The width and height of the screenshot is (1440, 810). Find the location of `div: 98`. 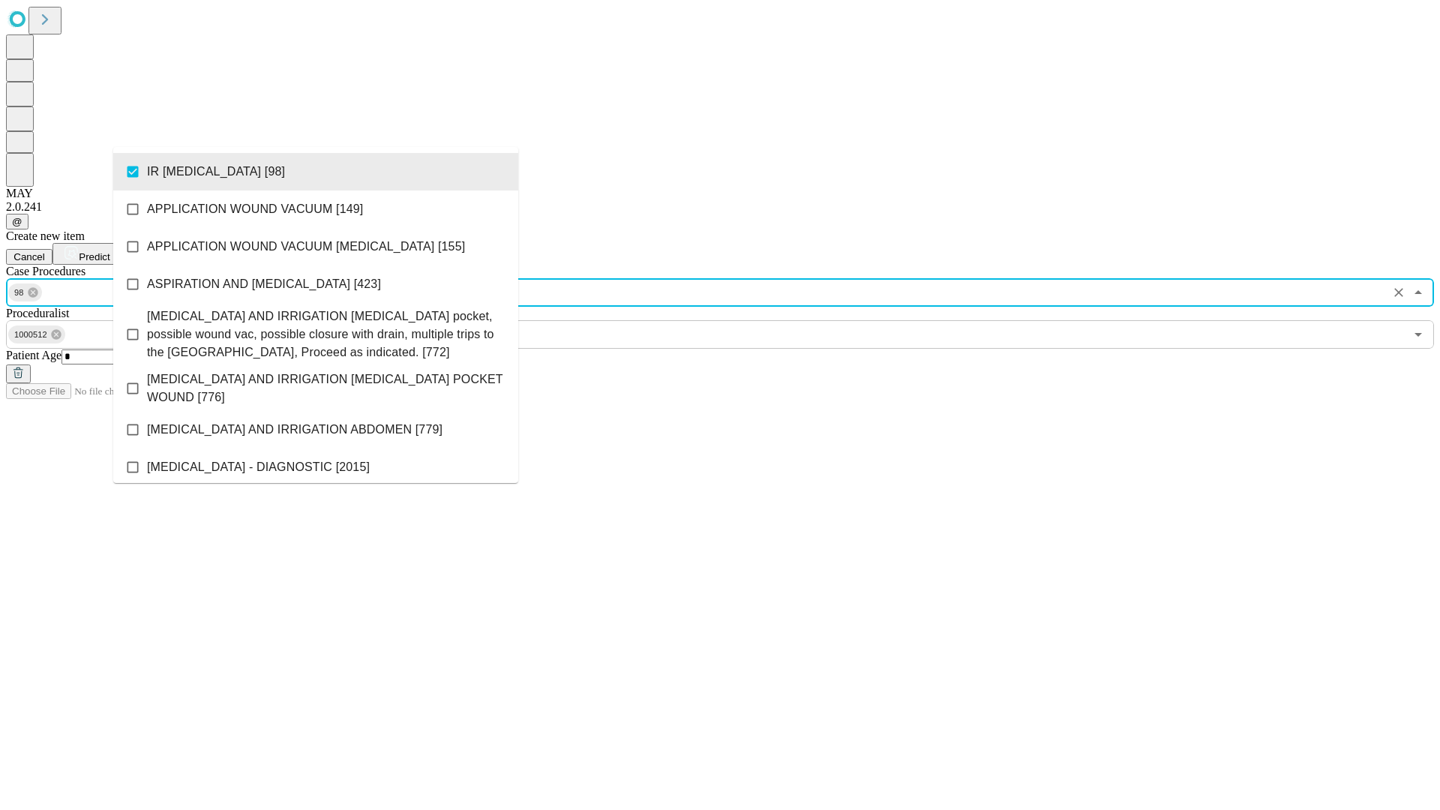

div: 98 is located at coordinates (25, 293).